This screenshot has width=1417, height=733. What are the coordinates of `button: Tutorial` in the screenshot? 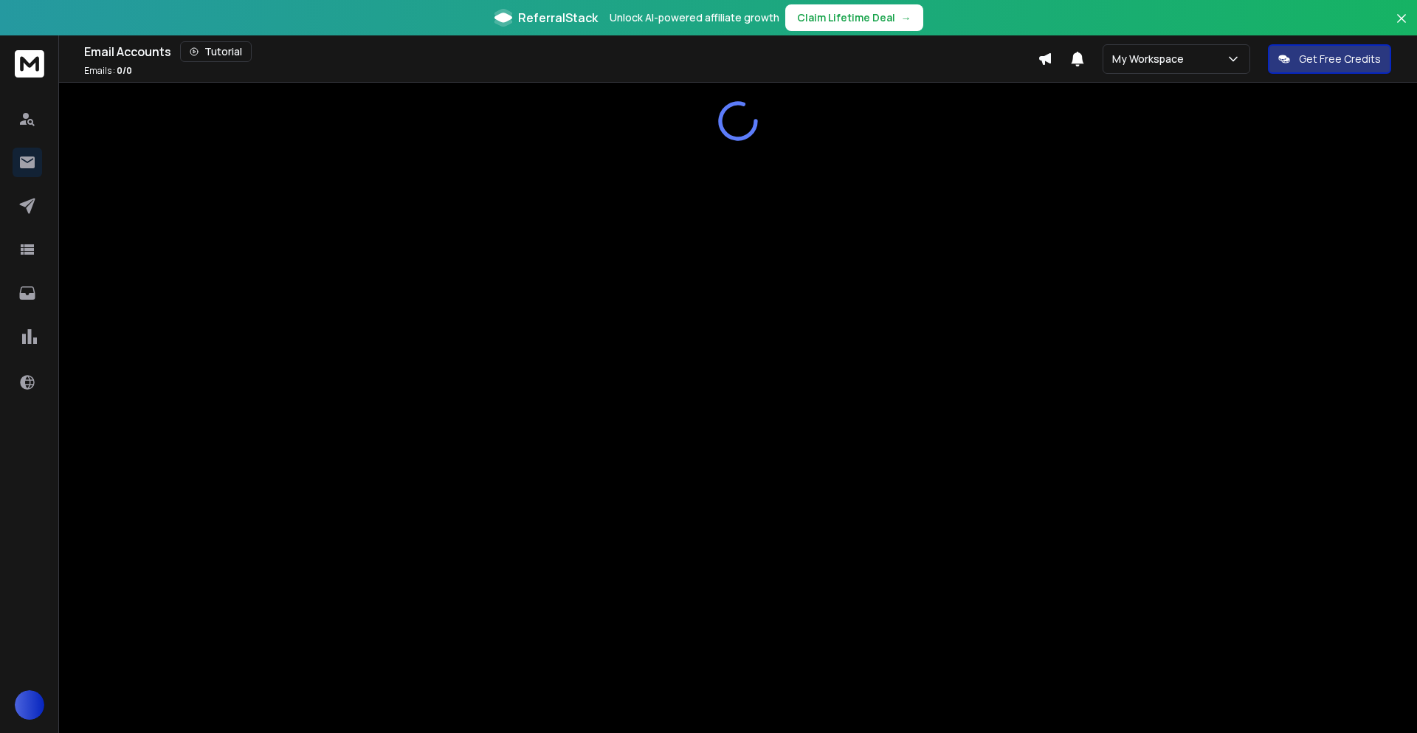 It's located at (215, 52).